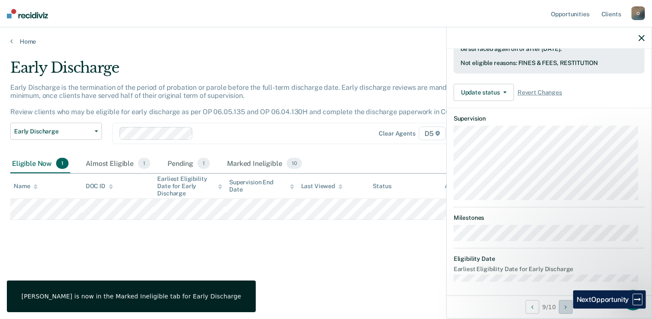  What do you see at coordinates (26, 186) in the screenshot?
I see `div: Name` at bounding box center [26, 186].